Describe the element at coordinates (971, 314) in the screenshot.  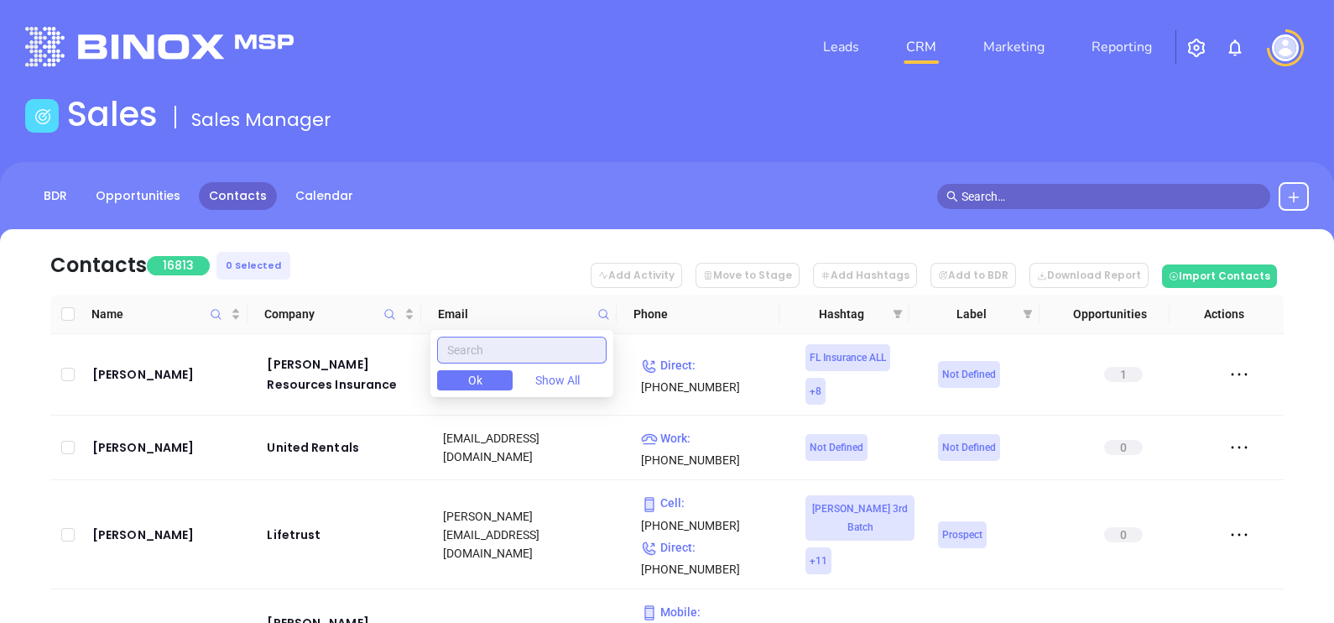
I see `span: Label` at that location.